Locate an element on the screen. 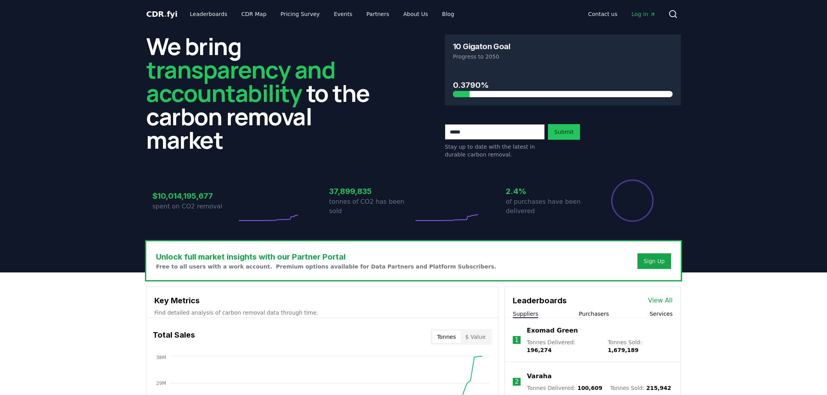 Image resolution: width=827 pixels, height=395 pixels. h2: We bring to the carbon removal market is located at coordinates (264, 93).